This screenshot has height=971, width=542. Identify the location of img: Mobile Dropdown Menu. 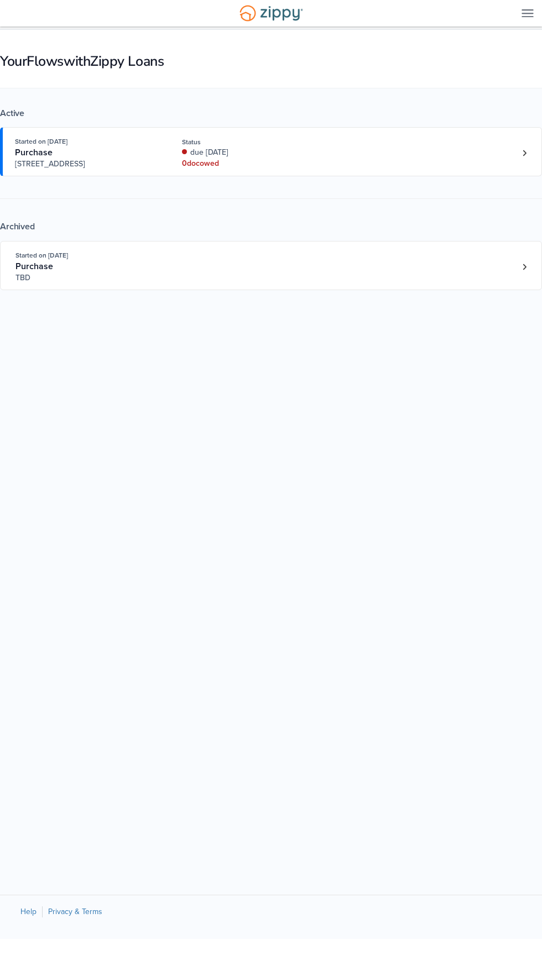
(527, 13).